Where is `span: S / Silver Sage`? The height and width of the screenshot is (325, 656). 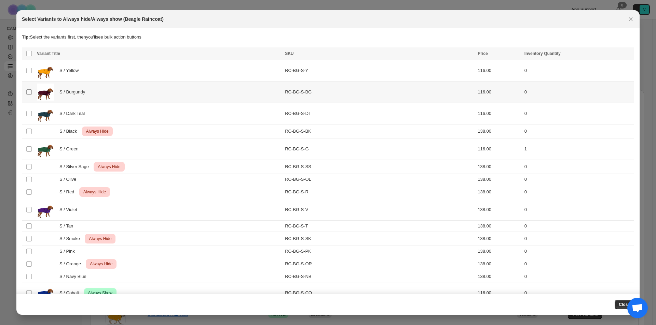 span: S / Silver Sage is located at coordinates (76, 167).